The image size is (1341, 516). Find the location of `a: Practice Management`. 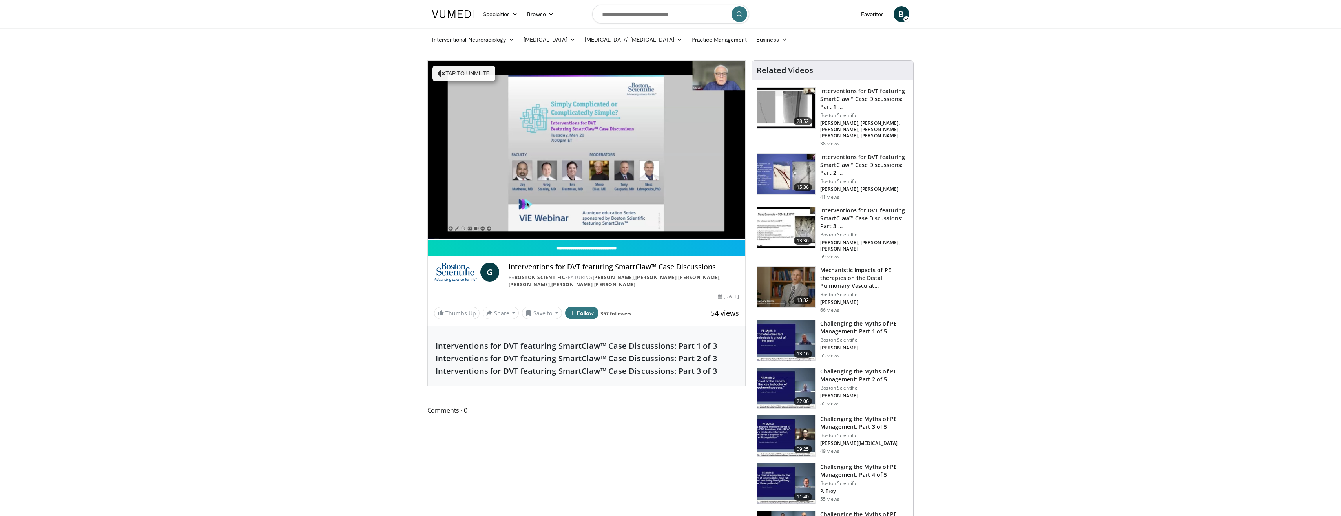

a: Practice Management is located at coordinates (719, 40).